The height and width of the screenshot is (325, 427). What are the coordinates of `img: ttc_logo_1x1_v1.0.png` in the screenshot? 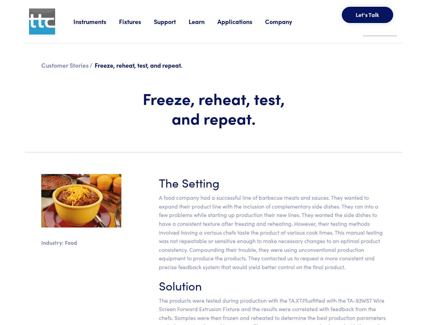 It's located at (42, 21).